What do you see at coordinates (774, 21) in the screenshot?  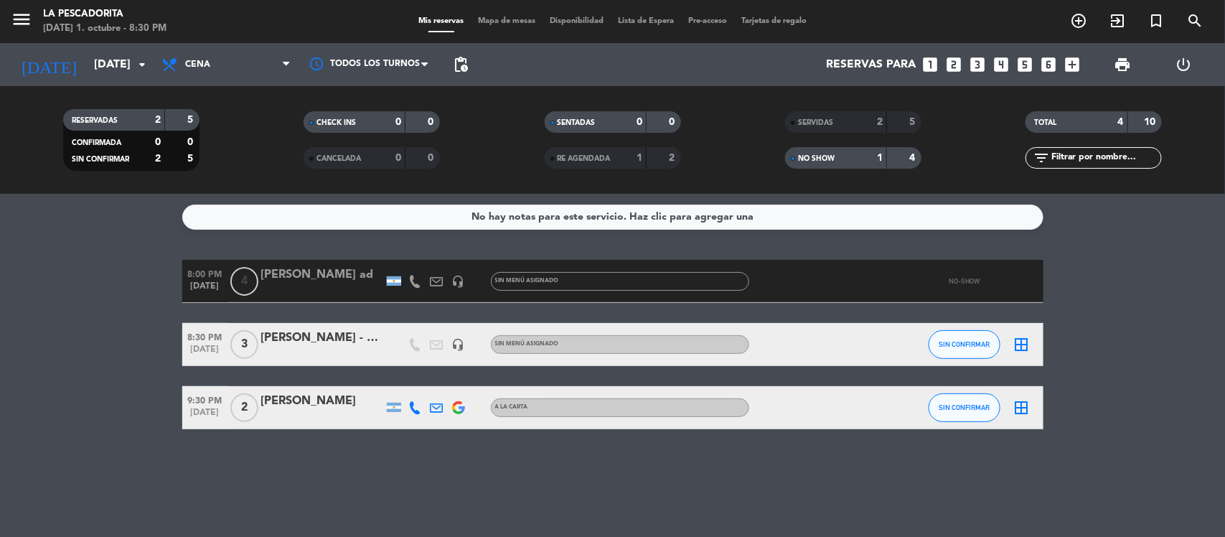 I see `span: Tarjetas de regalo` at bounding box center [774, 21].